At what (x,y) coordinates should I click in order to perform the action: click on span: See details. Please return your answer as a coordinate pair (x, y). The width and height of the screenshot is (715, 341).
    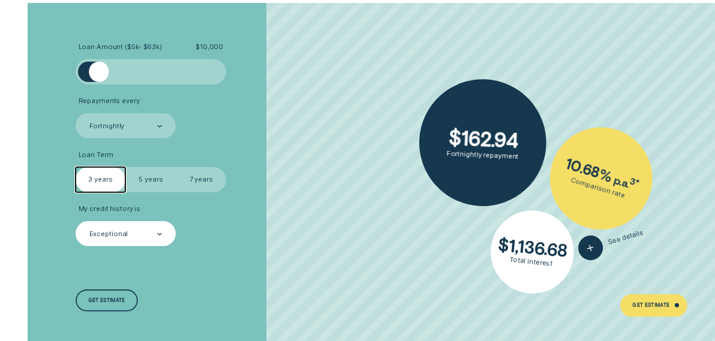
    Looking at the image, I should click on (626, 238).